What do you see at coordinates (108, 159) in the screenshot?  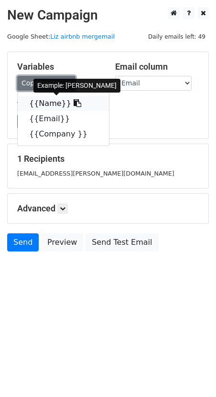 I see `h5: 1 Recipients` at bounding box center [108, 159].